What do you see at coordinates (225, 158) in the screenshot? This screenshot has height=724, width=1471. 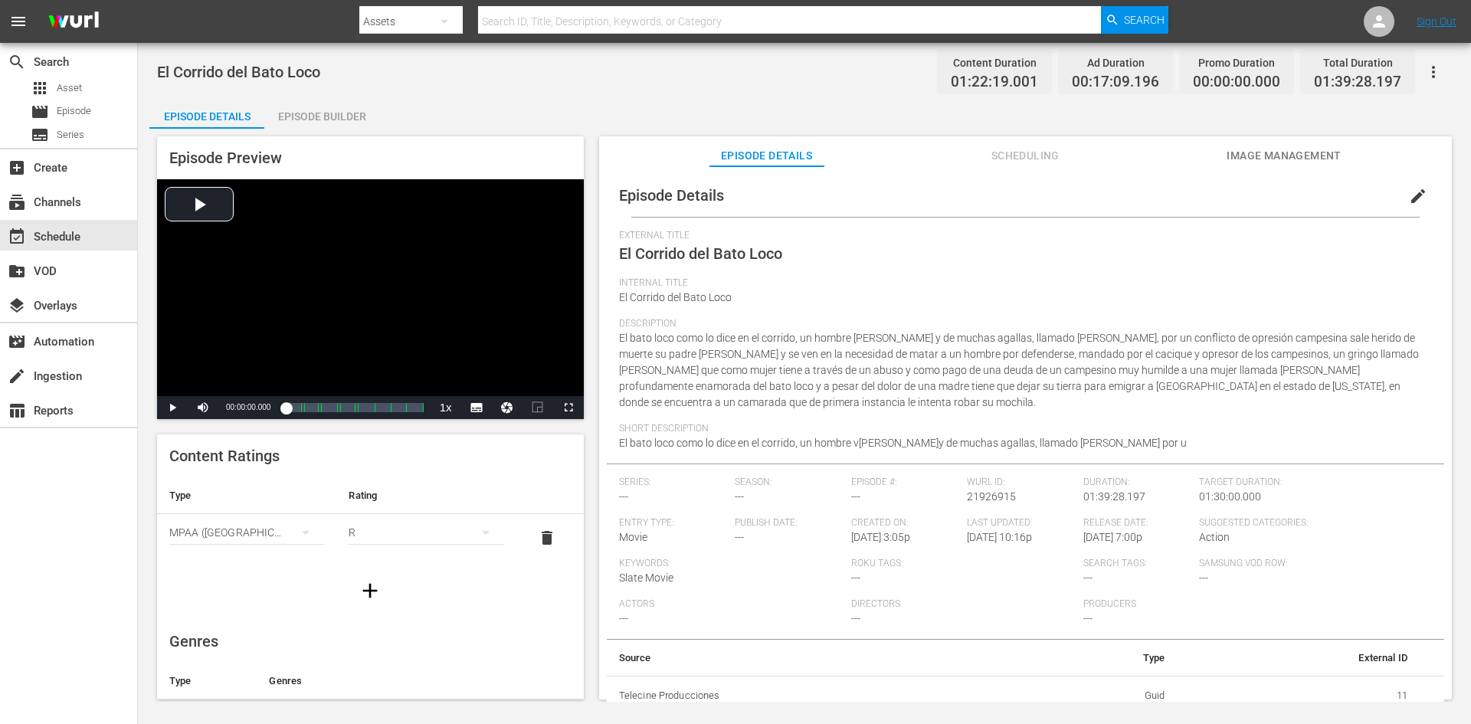 I see `span: Episode Preview` at bounding box center [225, 158].